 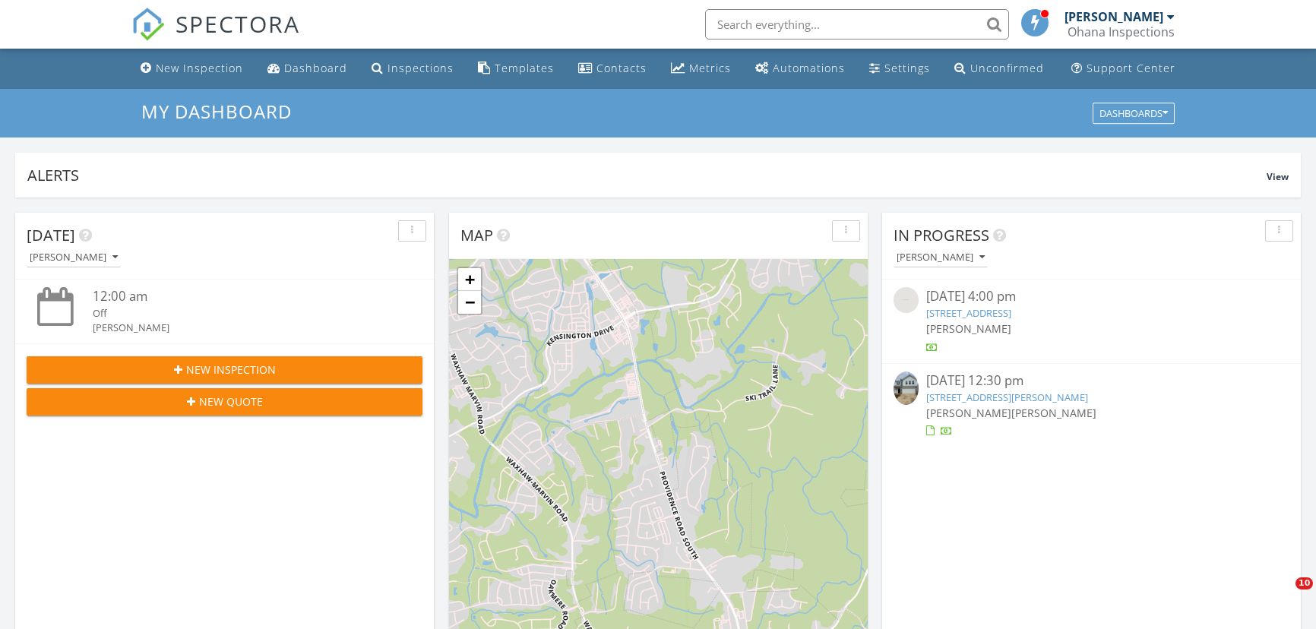 I want to click on span: New Quote, so click(x=231, y=401).